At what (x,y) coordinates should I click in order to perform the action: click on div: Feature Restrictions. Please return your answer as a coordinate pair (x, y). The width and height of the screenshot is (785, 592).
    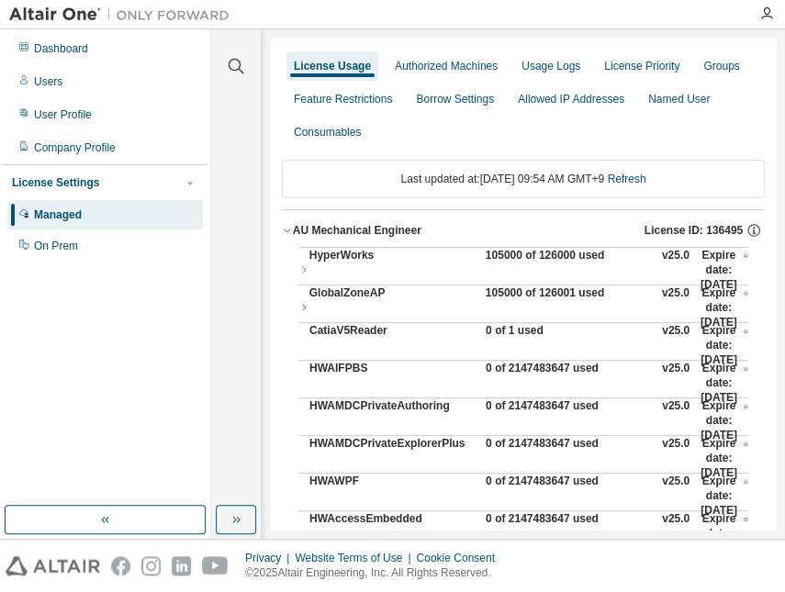
    Looking at the image, I should click on (343, 99).